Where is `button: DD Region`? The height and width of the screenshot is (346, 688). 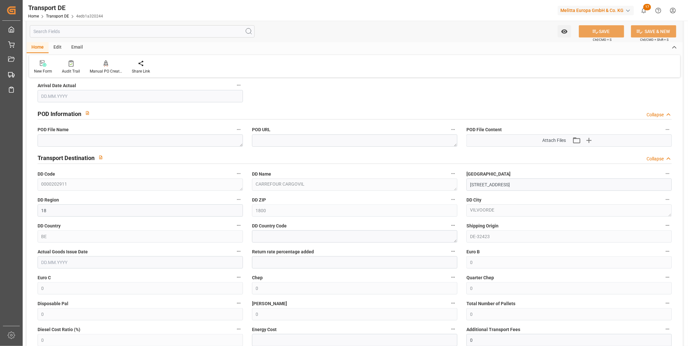 button: DD Region is located at coordinates (239, 199).